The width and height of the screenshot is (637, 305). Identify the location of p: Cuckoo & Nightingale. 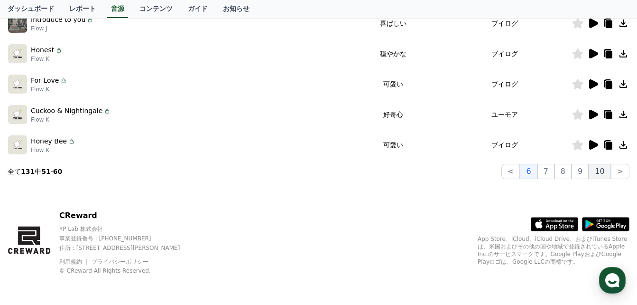
(66, 111).